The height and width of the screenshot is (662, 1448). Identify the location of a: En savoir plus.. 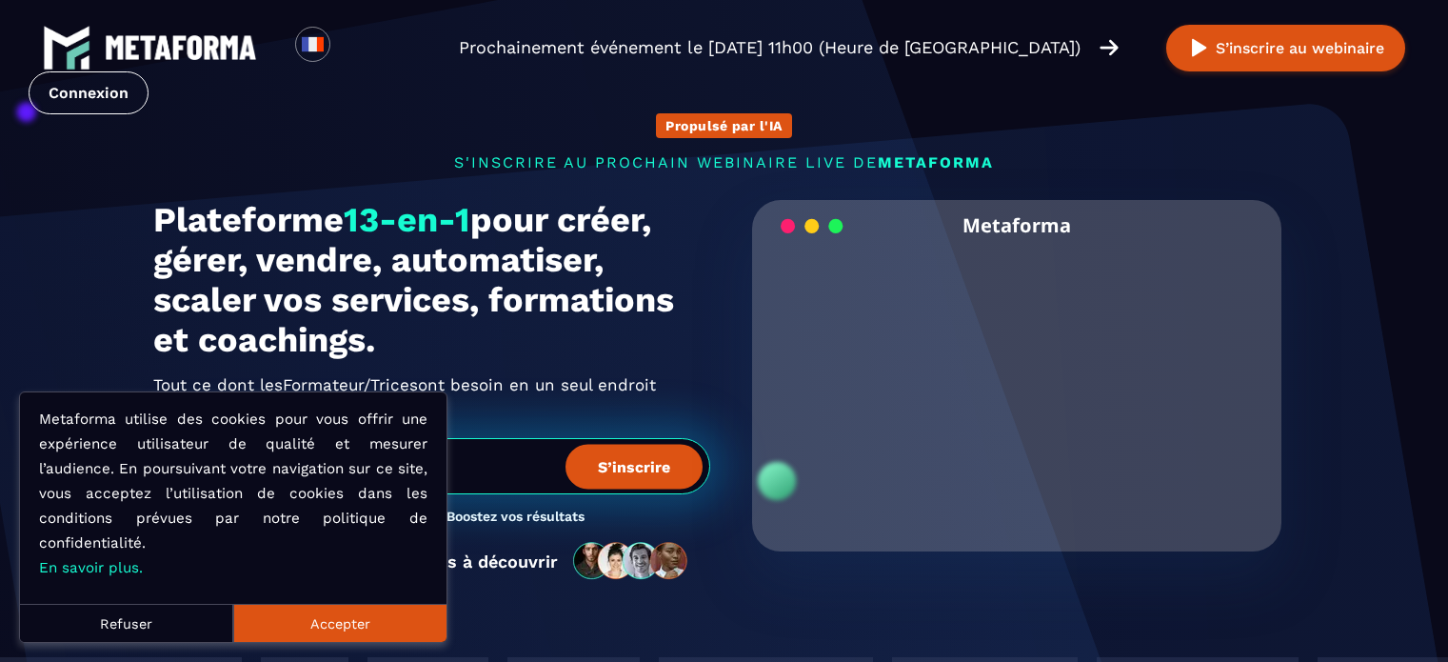
(90, 568).